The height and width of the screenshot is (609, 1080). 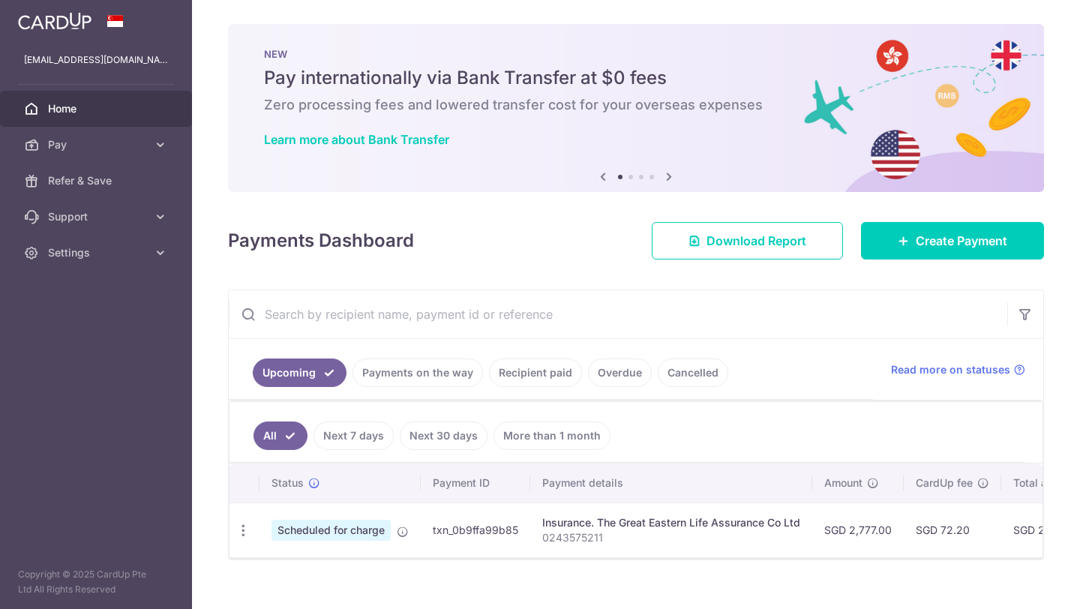 I want to click on span: CardUp fee, so click(x=944, y=483).